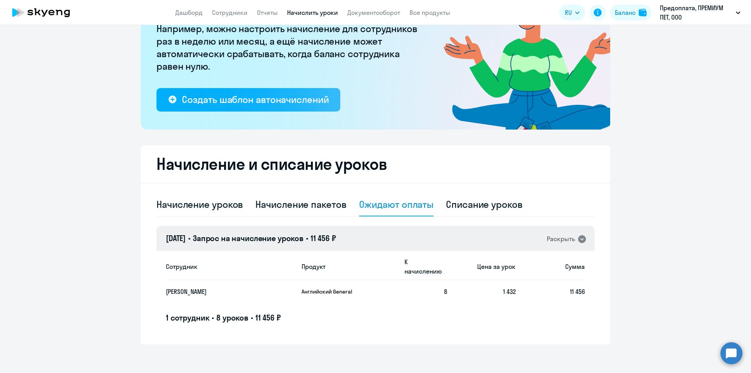 The height and width of the screenshot is (373, 751). I want to click on a: Дашборд, so click(189, 13).